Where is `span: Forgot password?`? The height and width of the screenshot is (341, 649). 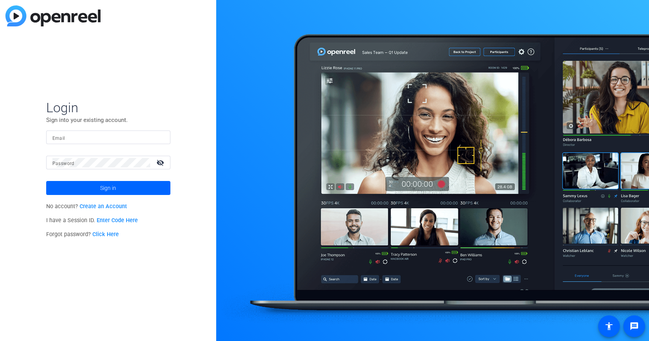 span: Forgot password? is located at coordinates (83, 234).